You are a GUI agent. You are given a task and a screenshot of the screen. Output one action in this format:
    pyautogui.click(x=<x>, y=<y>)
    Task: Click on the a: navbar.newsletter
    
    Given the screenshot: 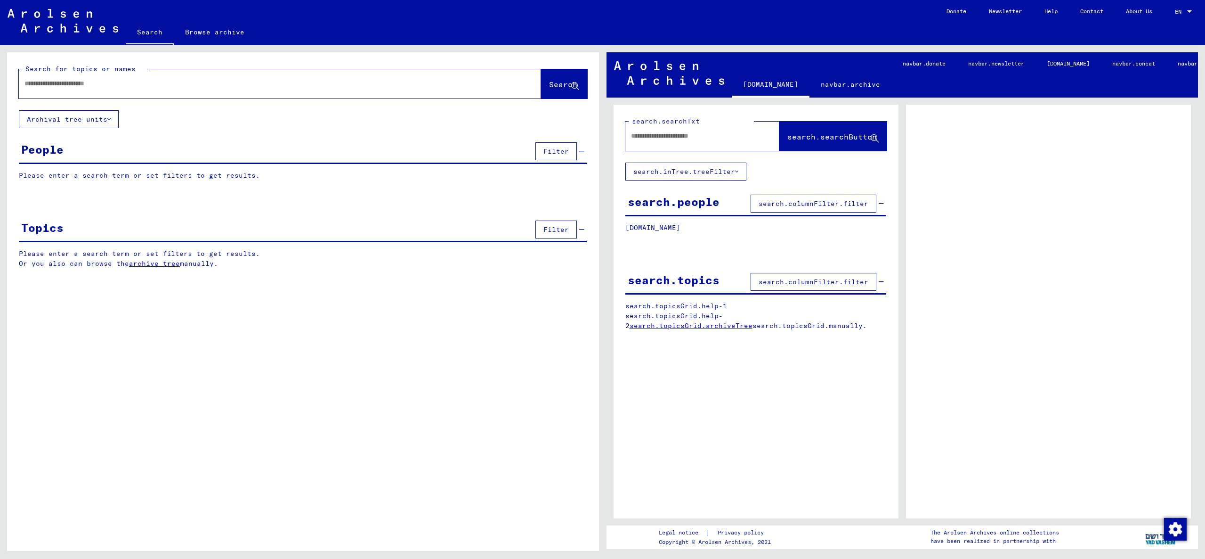 What is the action you would take?
    pyautogui.click(x=996, y=64)
    